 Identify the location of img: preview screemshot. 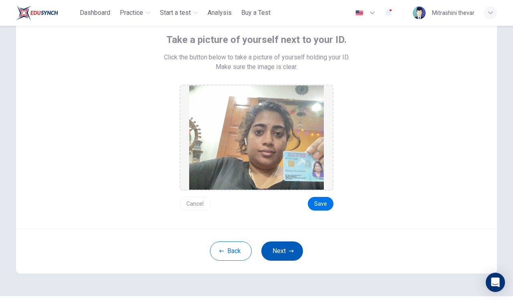
(256, 137).